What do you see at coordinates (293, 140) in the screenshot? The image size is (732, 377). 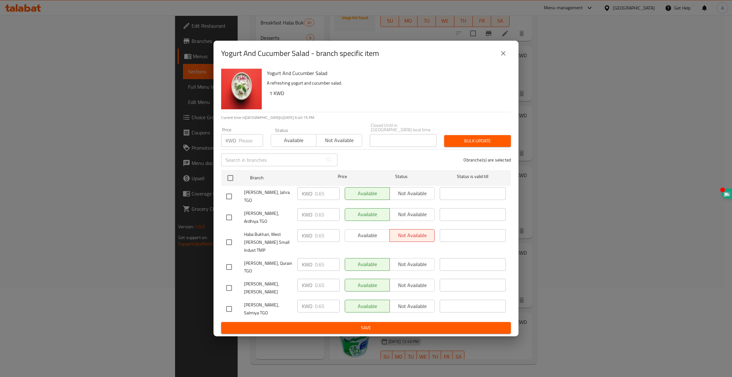 I see `span: Available` at bounding box center [293, 140].